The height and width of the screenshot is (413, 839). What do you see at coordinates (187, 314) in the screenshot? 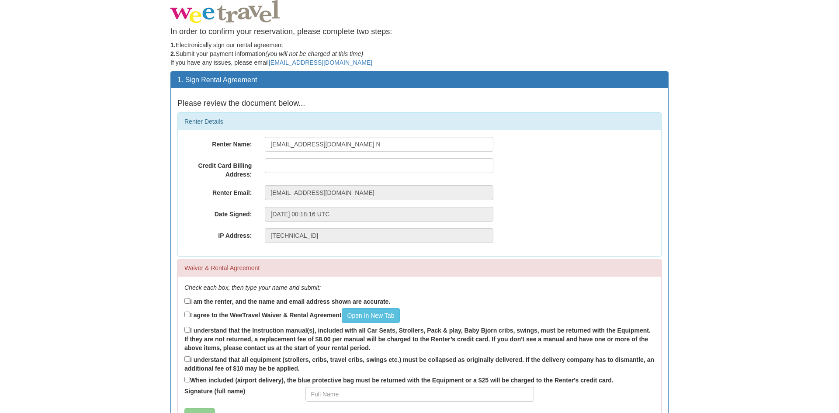
I see `input: I agree to the WeeTravel Waiver & Rental AgreementOpen In New Tab` at bounding box center [187, 314].